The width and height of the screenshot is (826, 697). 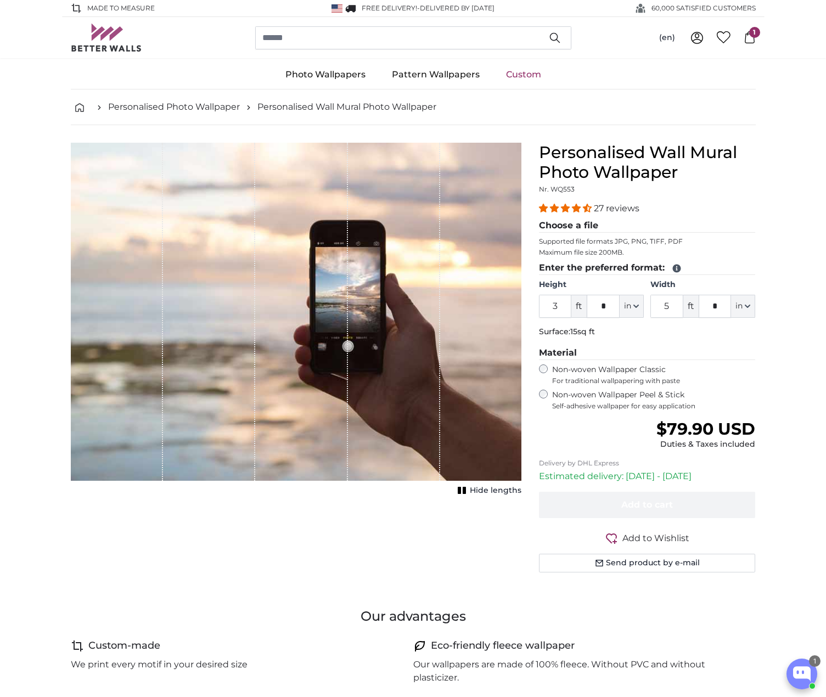 I want to click on a: Custom, so click(x=524, y=75).